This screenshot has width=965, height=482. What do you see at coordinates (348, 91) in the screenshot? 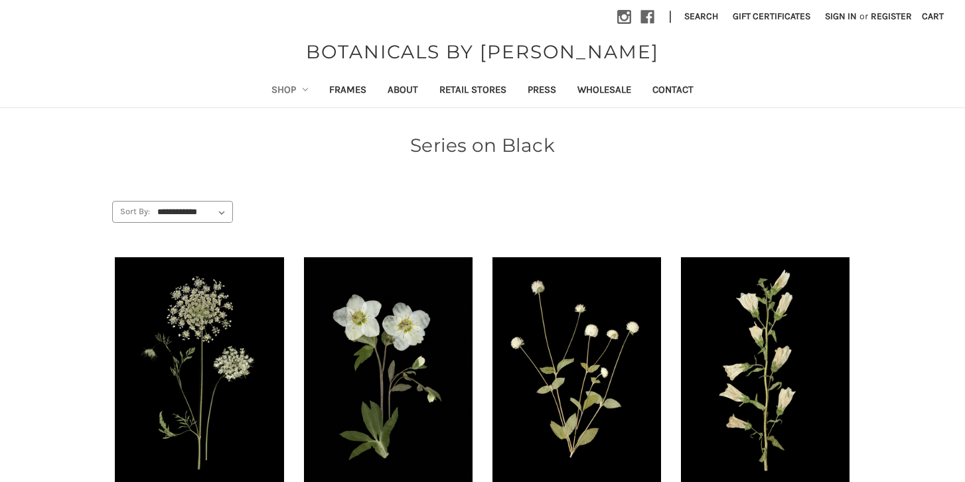
I see `a: Frames` at bounding box center [348, 91].